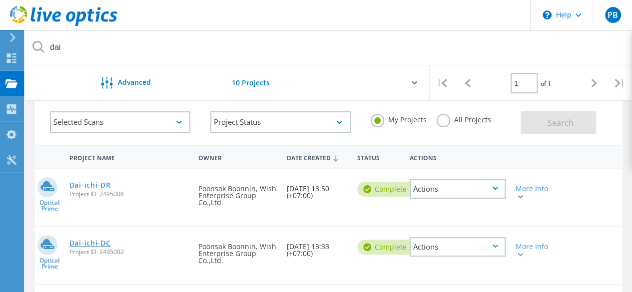  I want to click on div: Owner, so click(237, 157).